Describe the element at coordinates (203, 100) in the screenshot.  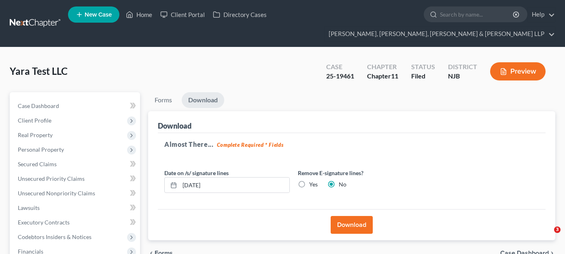
I see `a: Download` at that location.